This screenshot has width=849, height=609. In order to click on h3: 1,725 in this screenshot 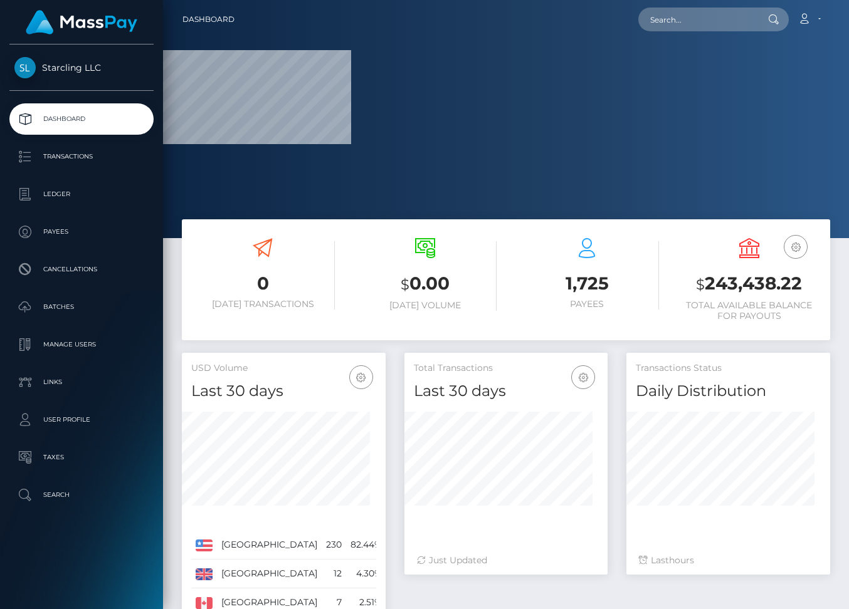, I will do `click(587, 283)`.